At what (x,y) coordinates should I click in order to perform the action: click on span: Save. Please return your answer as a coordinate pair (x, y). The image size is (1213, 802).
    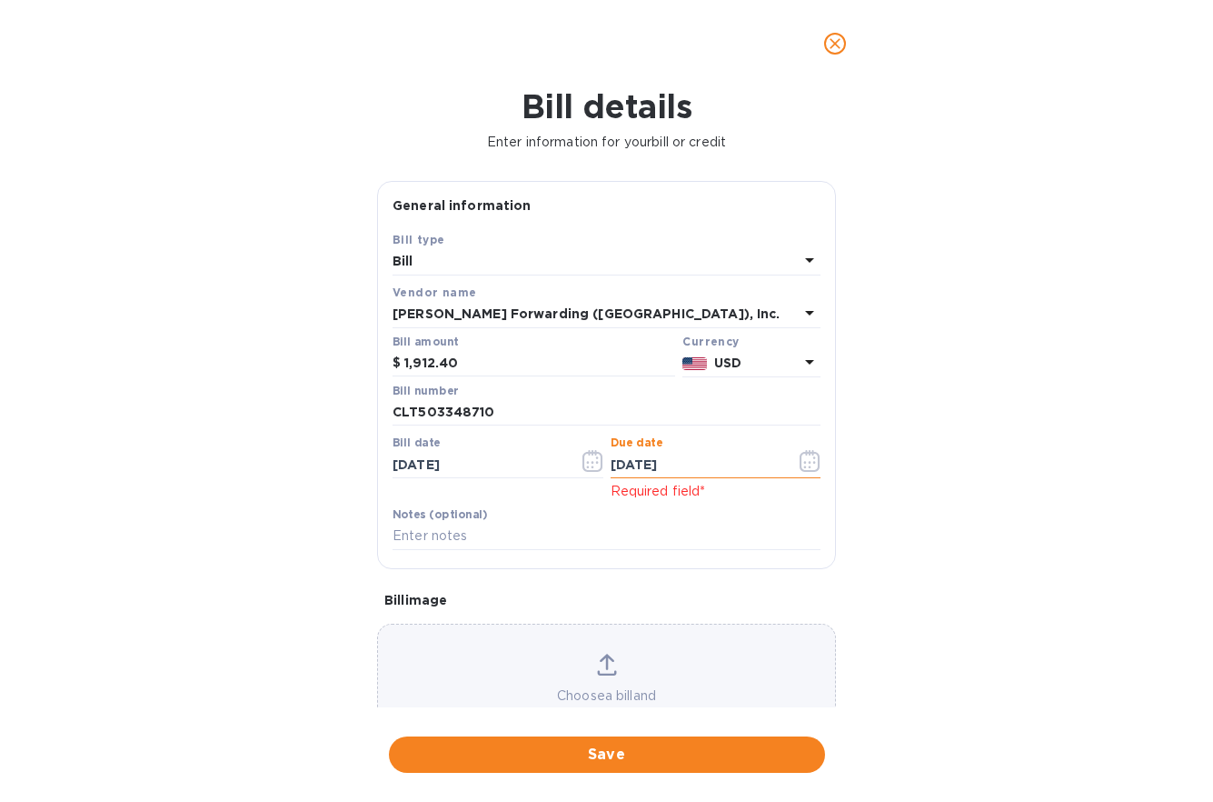
    Looking at the image, I should click on (607, 754).